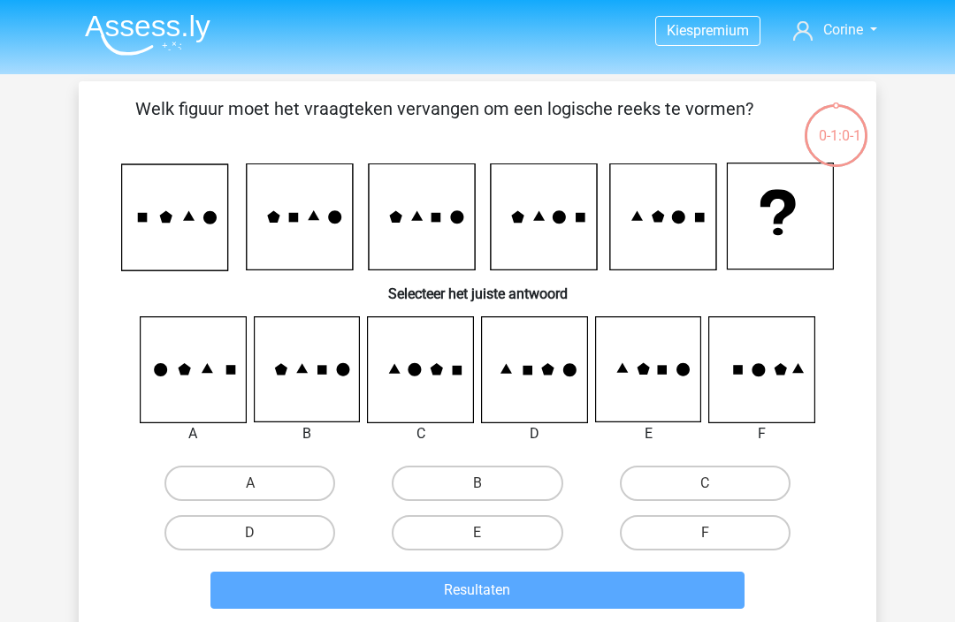 This screenshot has height=622, width=955. What do you see at coordinates (761, 434) in the screenshot?
I see `div: F` at bounding box center [761, 434].